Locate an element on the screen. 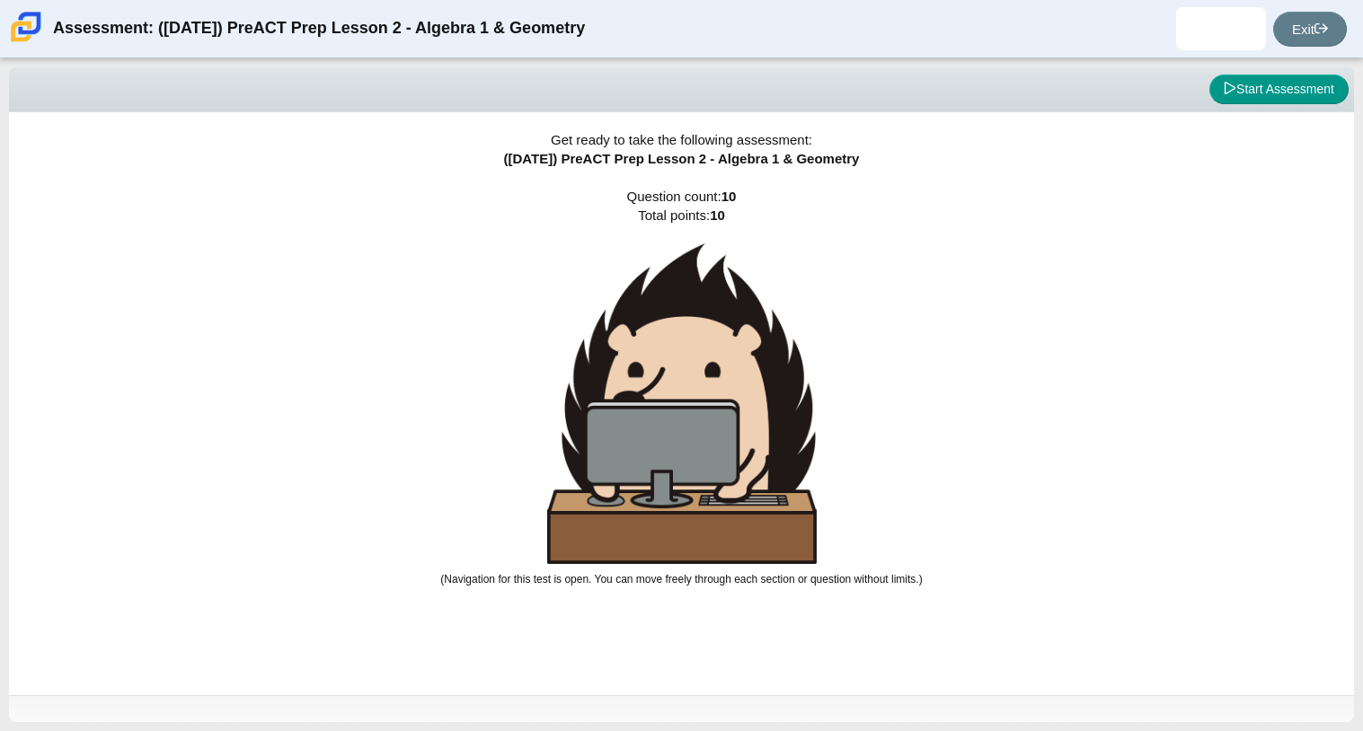  span: Get ready to take the following assessment: is located at coordinates (681, 139).